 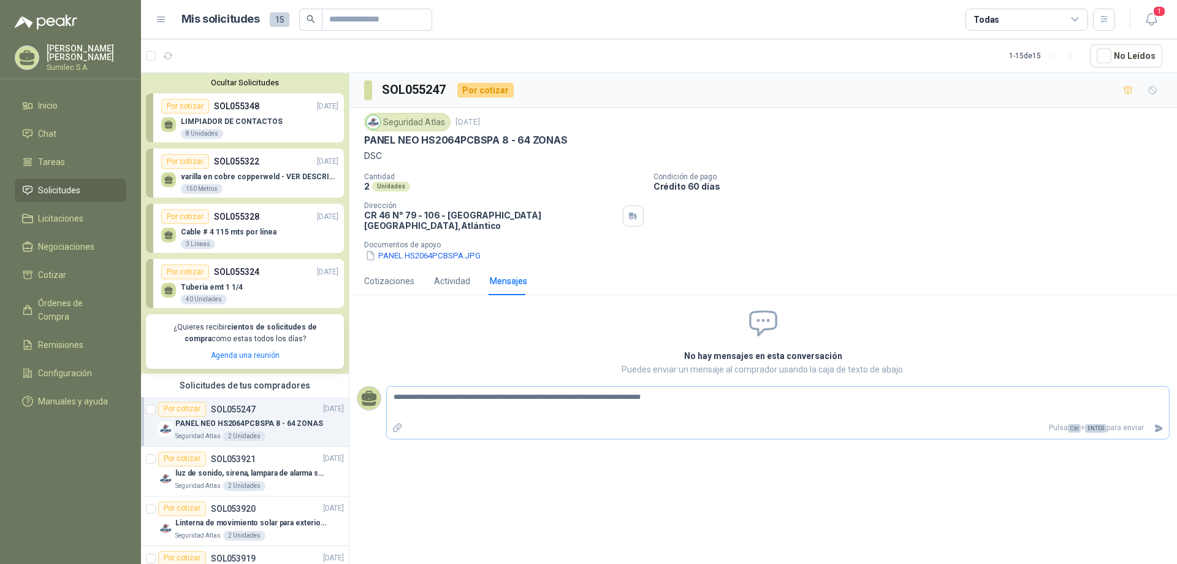 I want to click on p: Cable # 4 115 mts por línea, so click(x=229, y=232).